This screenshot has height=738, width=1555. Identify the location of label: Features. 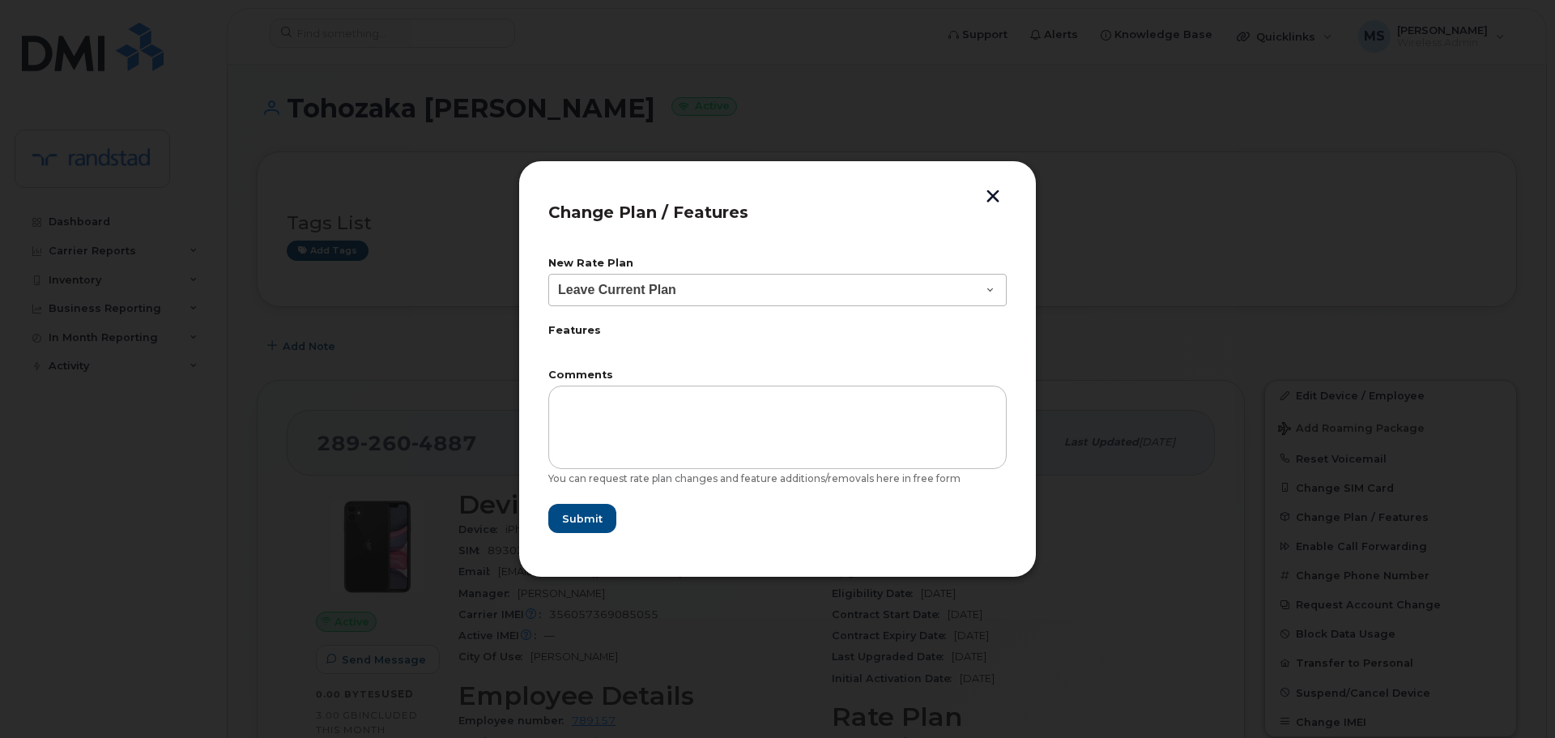
(777, 330).